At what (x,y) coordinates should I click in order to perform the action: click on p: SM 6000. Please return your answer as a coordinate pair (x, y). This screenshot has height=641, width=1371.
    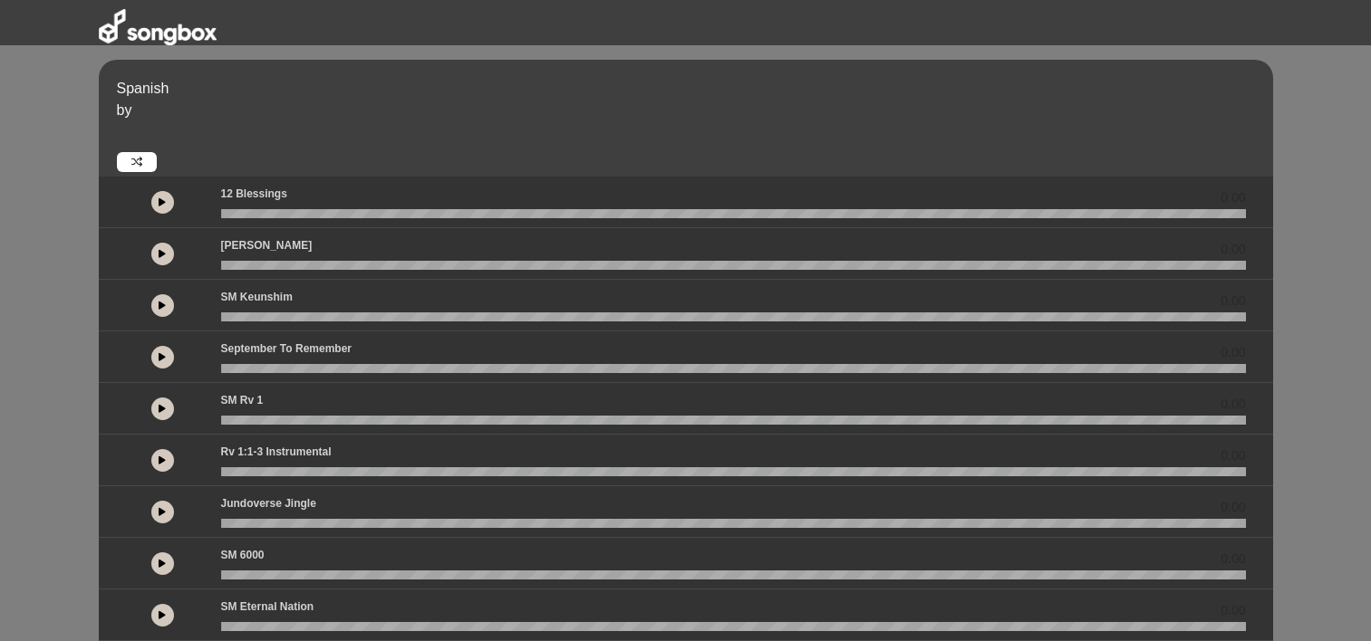
    Looking at the image, I should click on (243, 555).